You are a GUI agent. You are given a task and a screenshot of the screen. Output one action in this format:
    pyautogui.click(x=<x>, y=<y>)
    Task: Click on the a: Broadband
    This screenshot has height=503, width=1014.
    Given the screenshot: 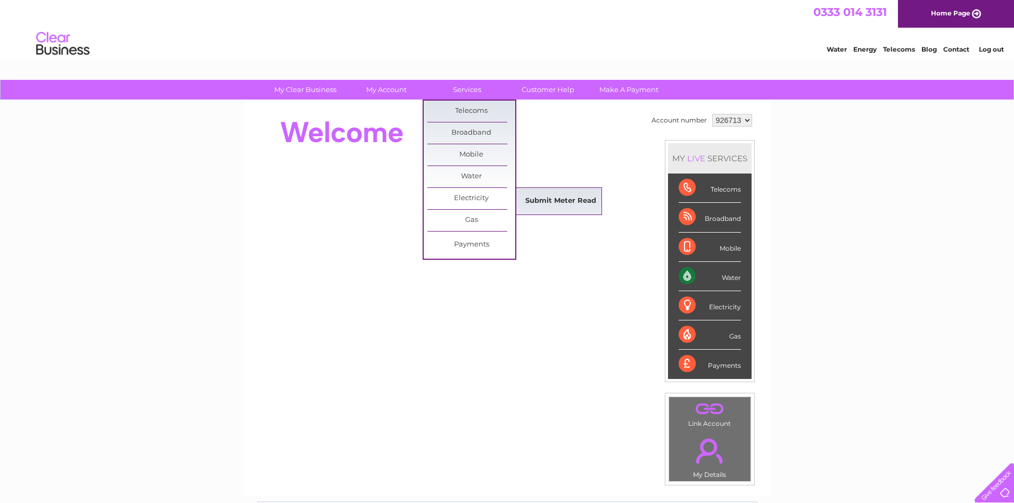 What is the action you would take?
    pyautogui.click(x=471, y=133)
    